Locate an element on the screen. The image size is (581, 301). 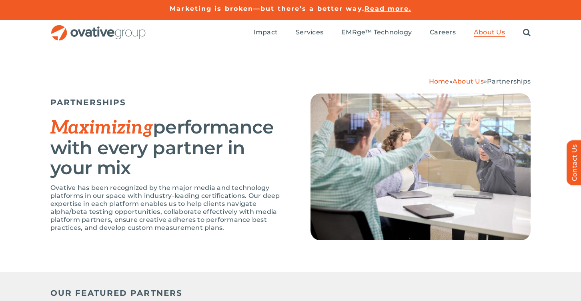
p: Ovative has been recognized by the major media and technology platforms in our space with industr... is located at coordinates (170, 208).